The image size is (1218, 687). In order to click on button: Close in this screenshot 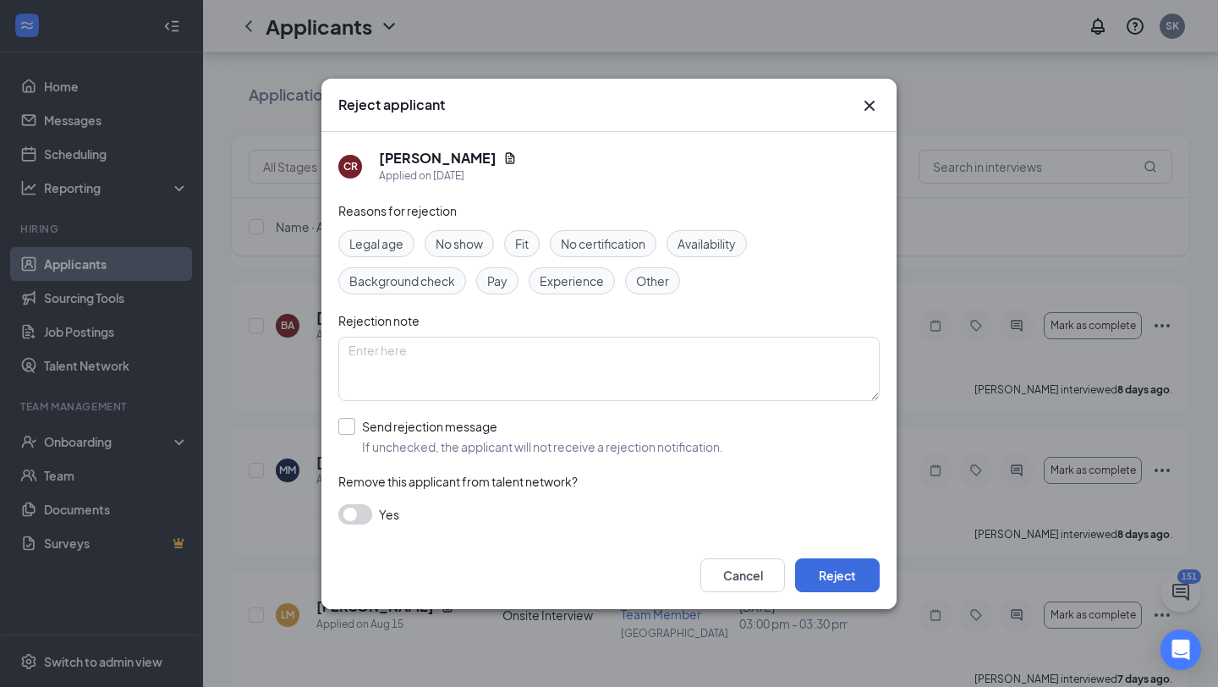, I will do `click(870, 106)`.